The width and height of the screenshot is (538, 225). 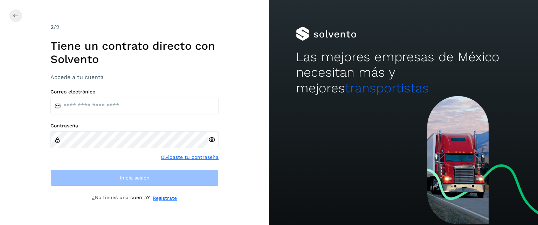 What do you see at coordinates (134, 126) in the screenshot?
I see `label: Contraseña` at bounding box center [134, 126].